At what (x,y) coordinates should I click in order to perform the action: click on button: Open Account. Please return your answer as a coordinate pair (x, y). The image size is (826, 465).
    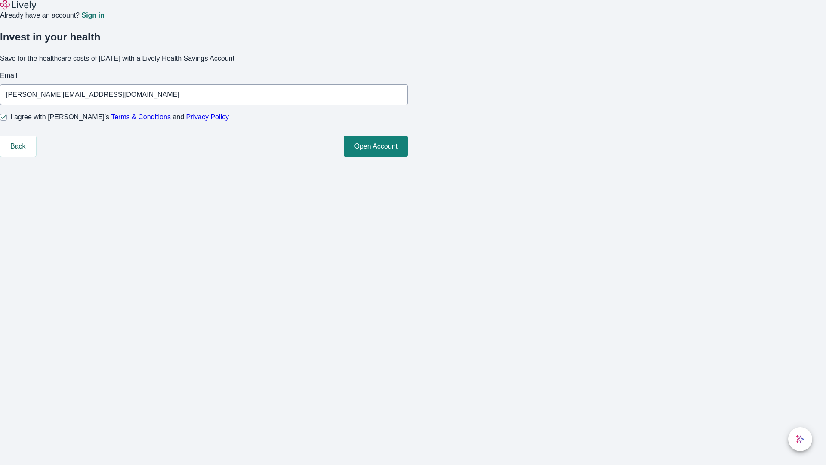
    Looking at the image, I should click on (376, 146).